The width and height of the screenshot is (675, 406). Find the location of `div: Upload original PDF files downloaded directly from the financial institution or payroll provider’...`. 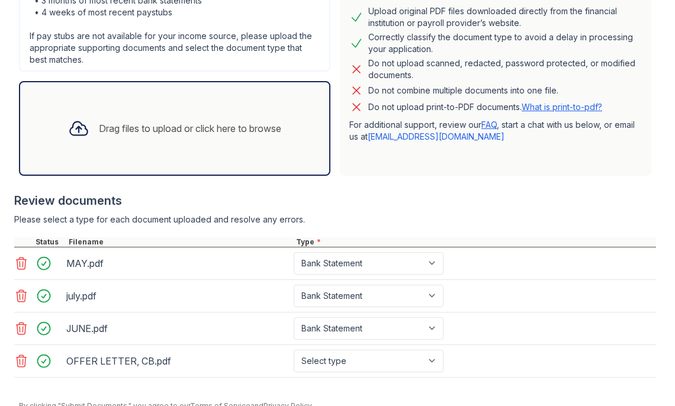

div: Upload original PDF files downloaded directly from the financial institution or payroll provider’... is located at coordinates (505, 17).